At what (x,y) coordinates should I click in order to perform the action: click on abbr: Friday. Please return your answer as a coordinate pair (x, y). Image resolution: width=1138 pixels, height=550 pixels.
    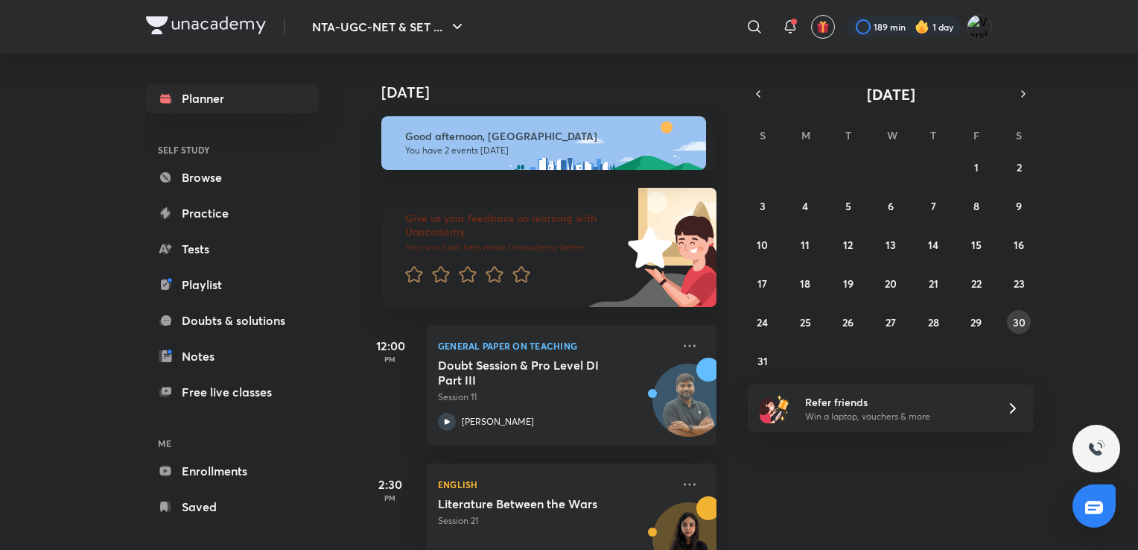
    Looking at the image, I should click on (976, 135).